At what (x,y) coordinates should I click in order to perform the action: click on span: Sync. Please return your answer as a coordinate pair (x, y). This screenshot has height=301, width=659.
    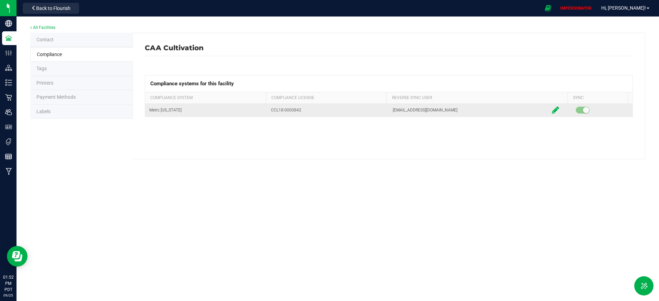
    Looking at the image, I should click on (578, 98).